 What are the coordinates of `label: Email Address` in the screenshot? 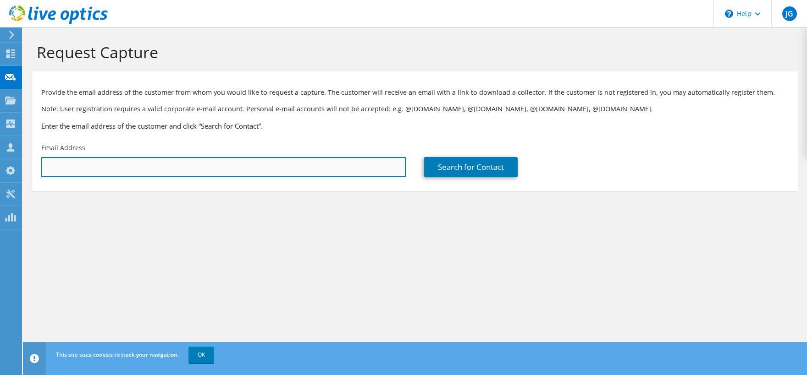 It's located at (63, 148).